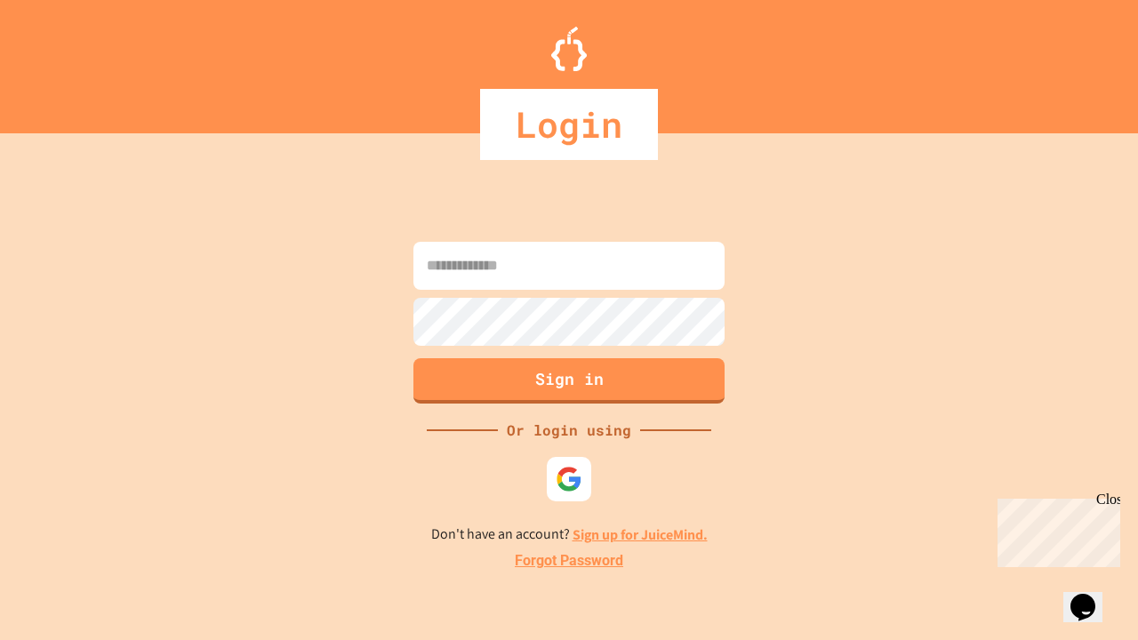 The image size is (1138, 640). Describe the element at coordinates (569, 479) in the screenshot. I see `img: google-icon.svg` at that location.